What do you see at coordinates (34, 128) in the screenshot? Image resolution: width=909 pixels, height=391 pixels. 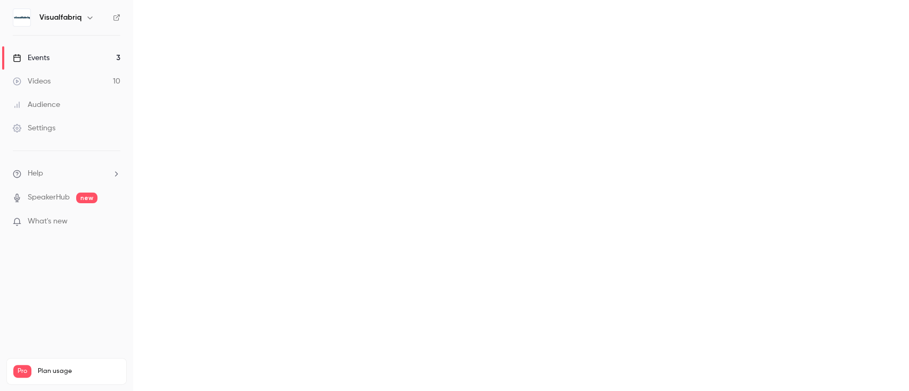 I see `div: Settings` at bounding box center [34, 128].